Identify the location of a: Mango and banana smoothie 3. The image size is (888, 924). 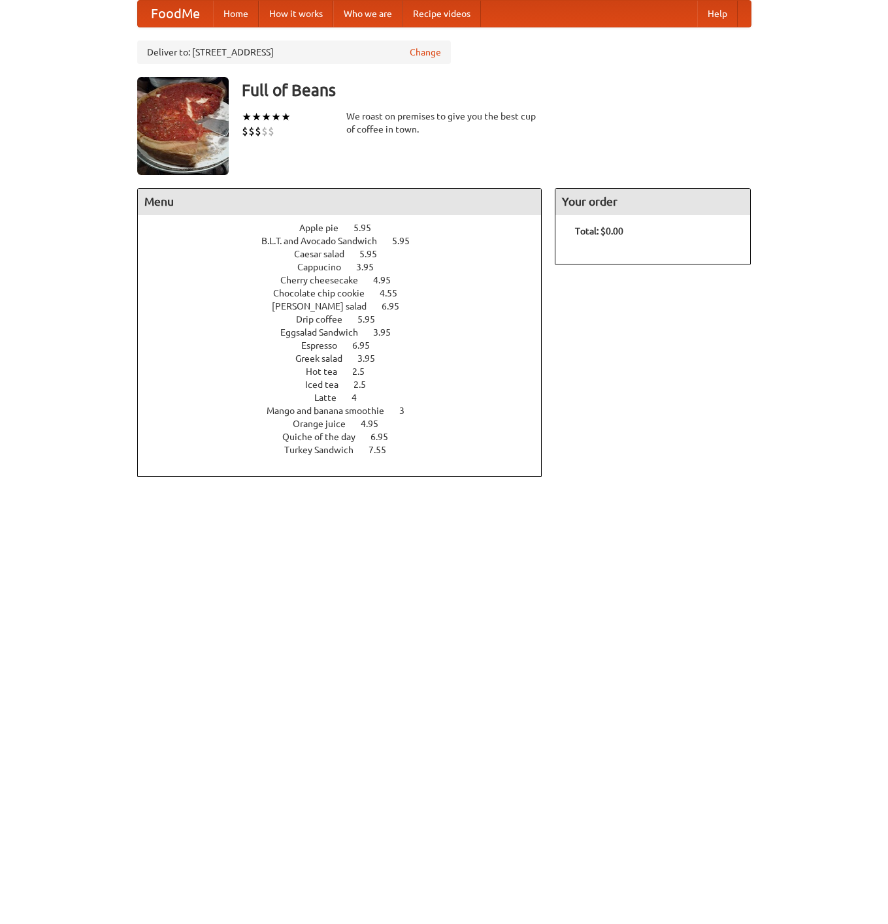
(348, 411).